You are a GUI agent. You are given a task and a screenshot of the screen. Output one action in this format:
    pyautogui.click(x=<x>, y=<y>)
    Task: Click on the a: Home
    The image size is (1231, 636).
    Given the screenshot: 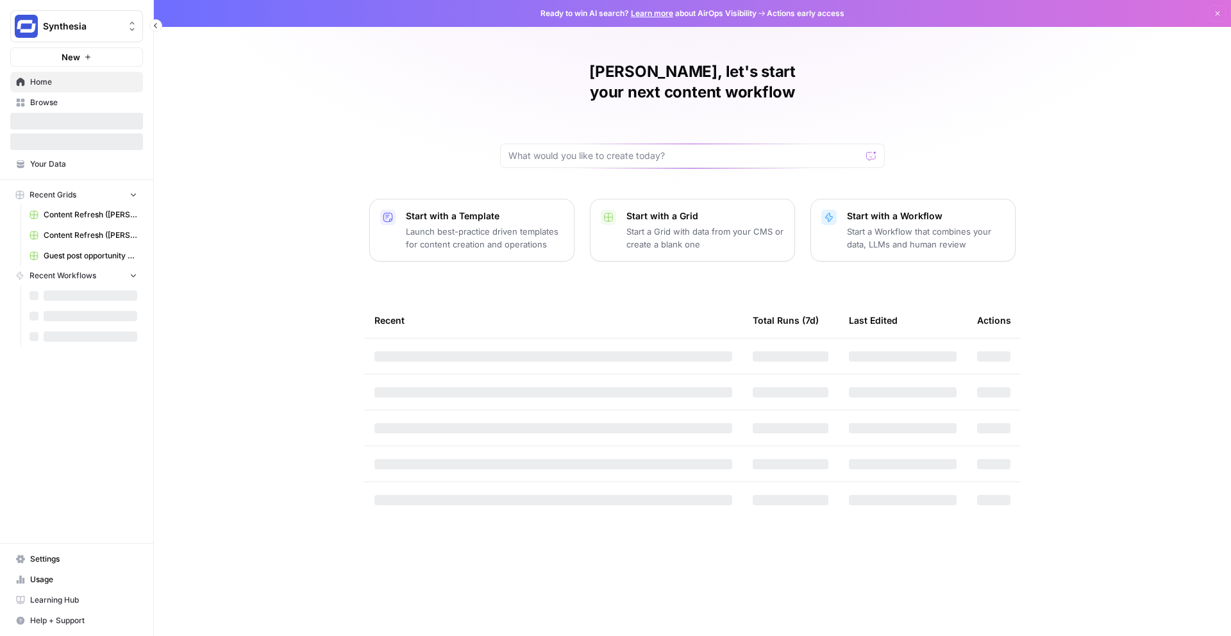 What is the action you would take?
    pyautogui.click(x=76, y=82)
    